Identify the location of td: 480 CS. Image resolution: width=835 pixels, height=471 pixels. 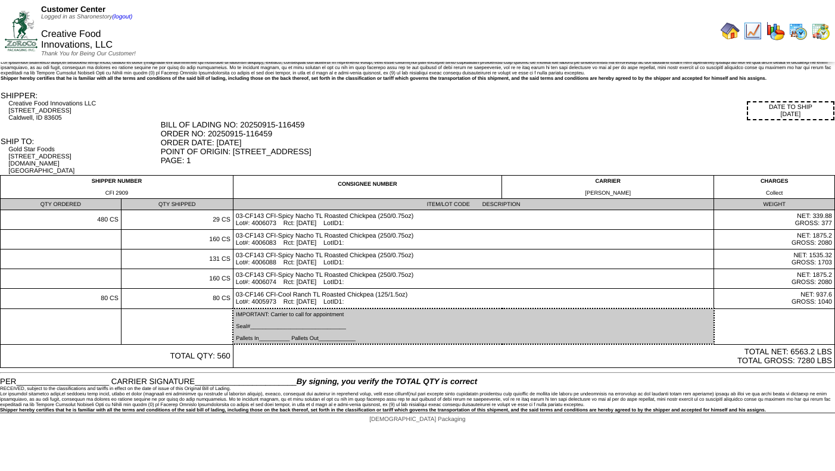
(61, 220).